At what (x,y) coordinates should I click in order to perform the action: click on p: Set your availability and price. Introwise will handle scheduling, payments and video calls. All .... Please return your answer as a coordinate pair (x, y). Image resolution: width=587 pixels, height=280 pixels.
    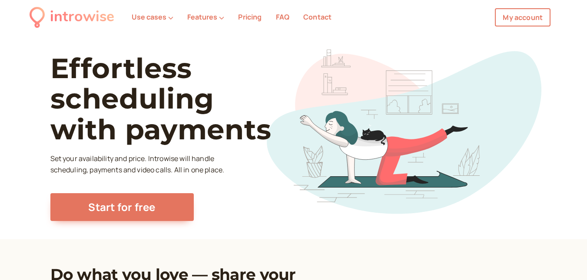
    Looking at the image, I should click on (139, 165).